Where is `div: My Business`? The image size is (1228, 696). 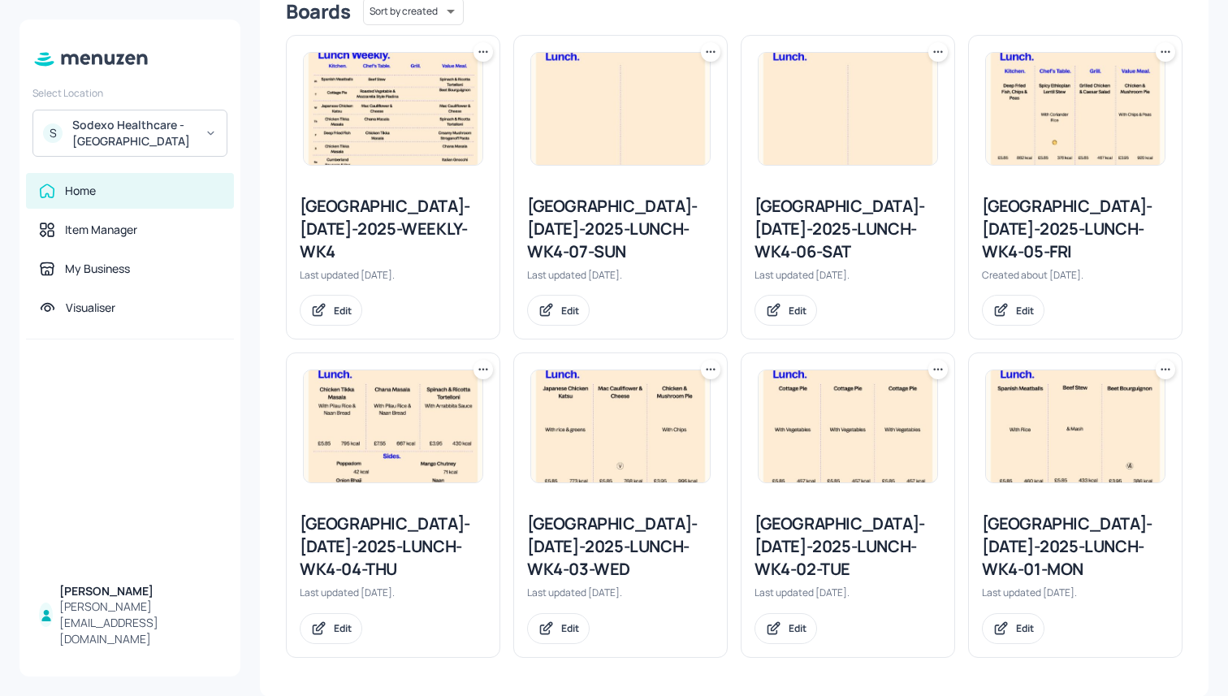 div: My Business is located at coordinates (97, 269).